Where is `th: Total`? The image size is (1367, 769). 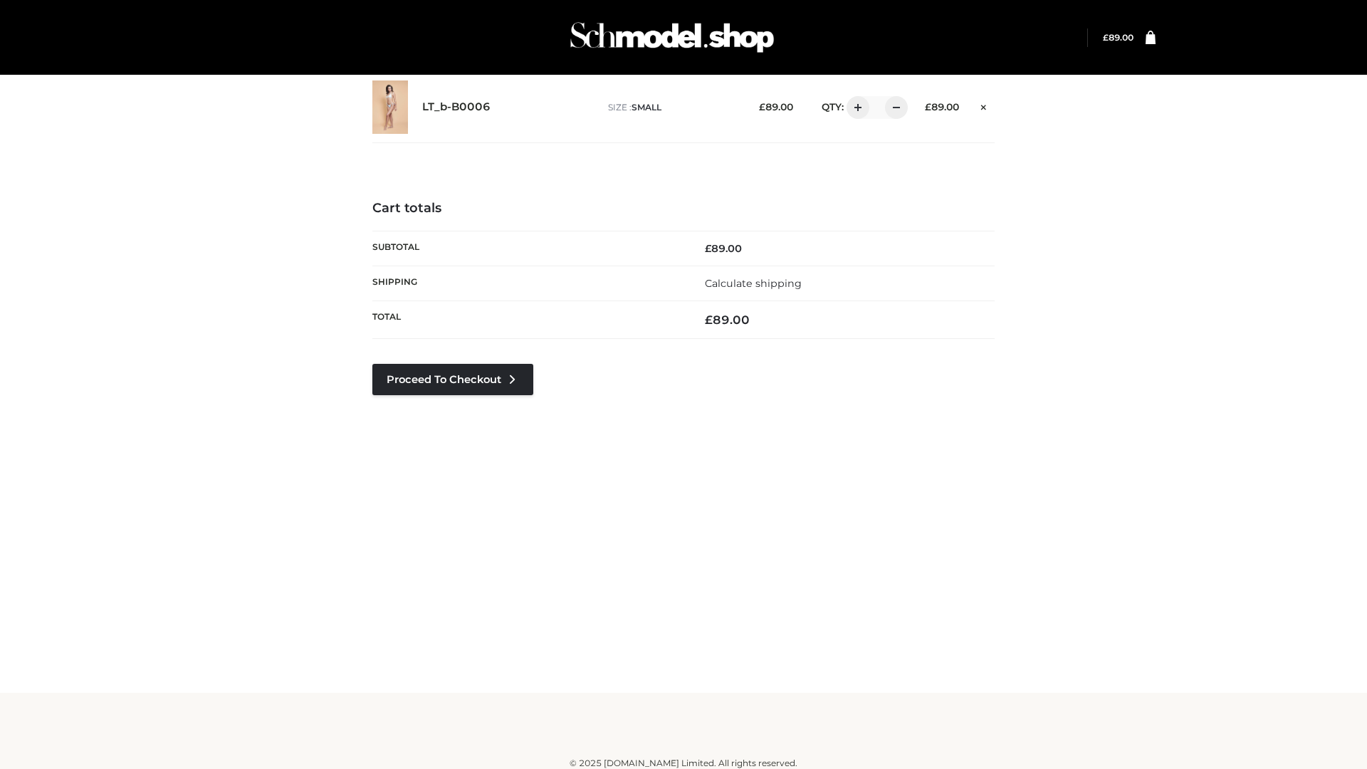
th: Total is located at coordinates (528, 320).